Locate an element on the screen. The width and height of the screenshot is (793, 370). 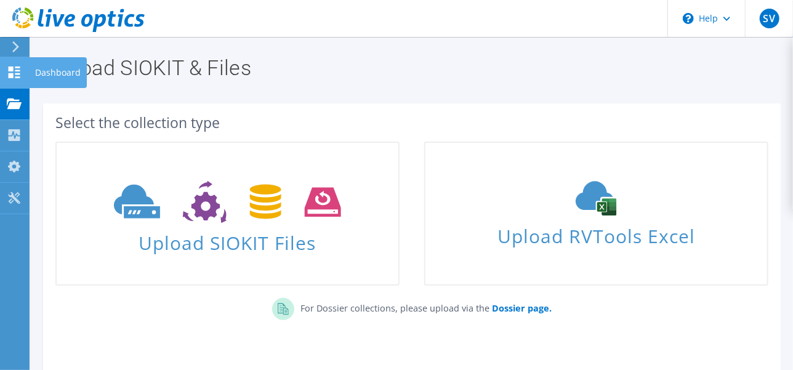
b: Dossier page. is located at coordinates (522, 308).